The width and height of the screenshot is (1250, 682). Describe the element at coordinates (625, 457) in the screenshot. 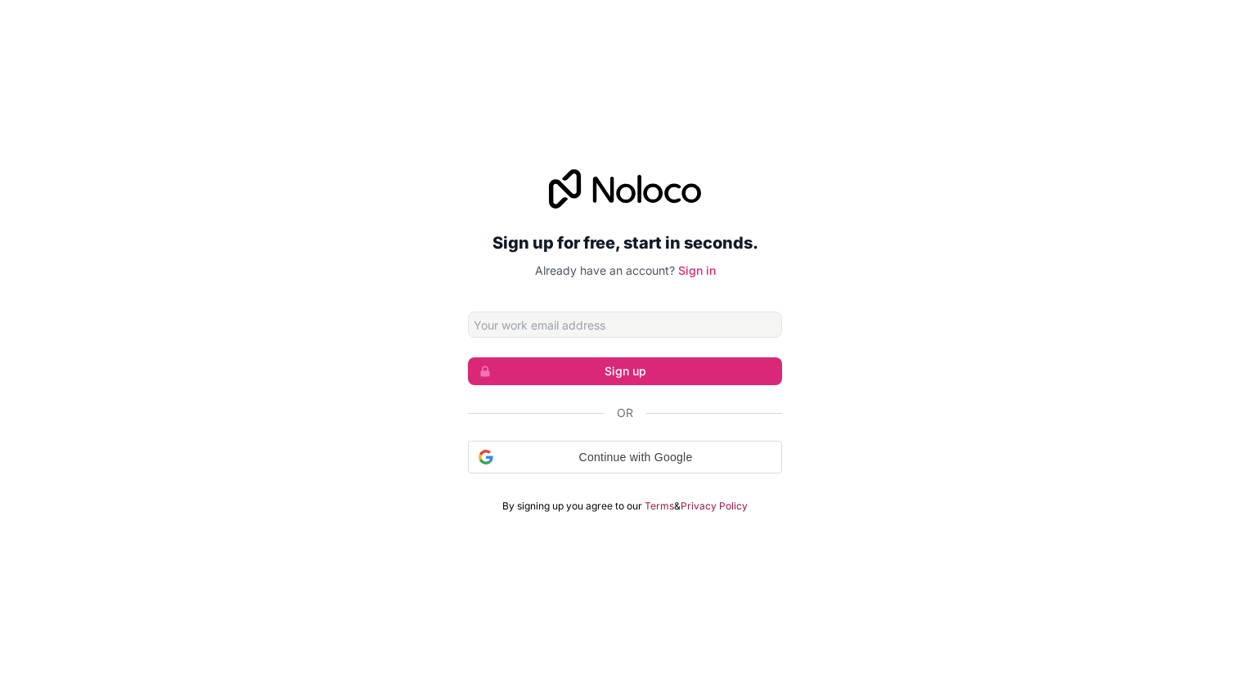

I see `div: Continue with Google` at that location.